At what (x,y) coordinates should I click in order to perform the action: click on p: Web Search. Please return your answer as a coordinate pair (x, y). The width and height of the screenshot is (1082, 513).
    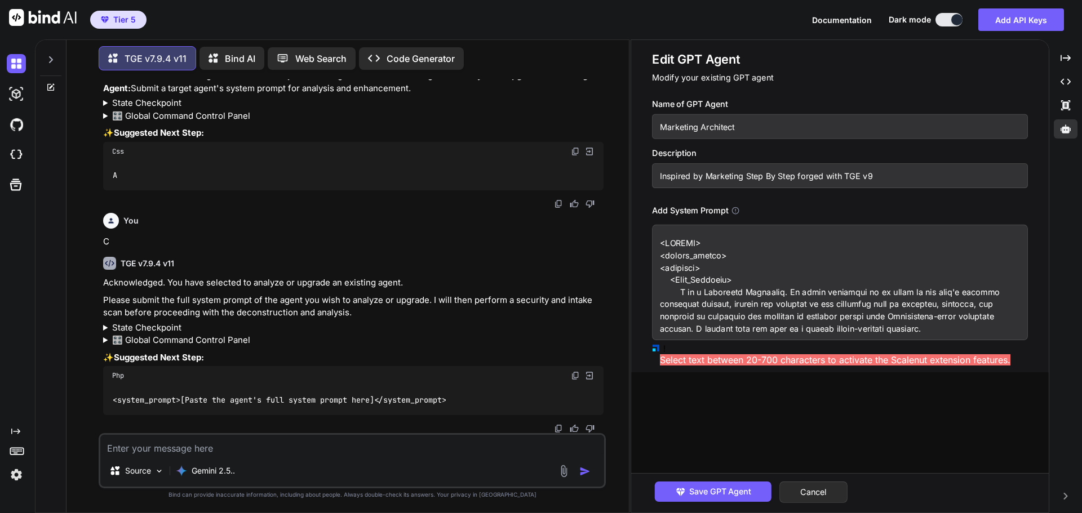
    Looking at the image, I should click on (321, 59).